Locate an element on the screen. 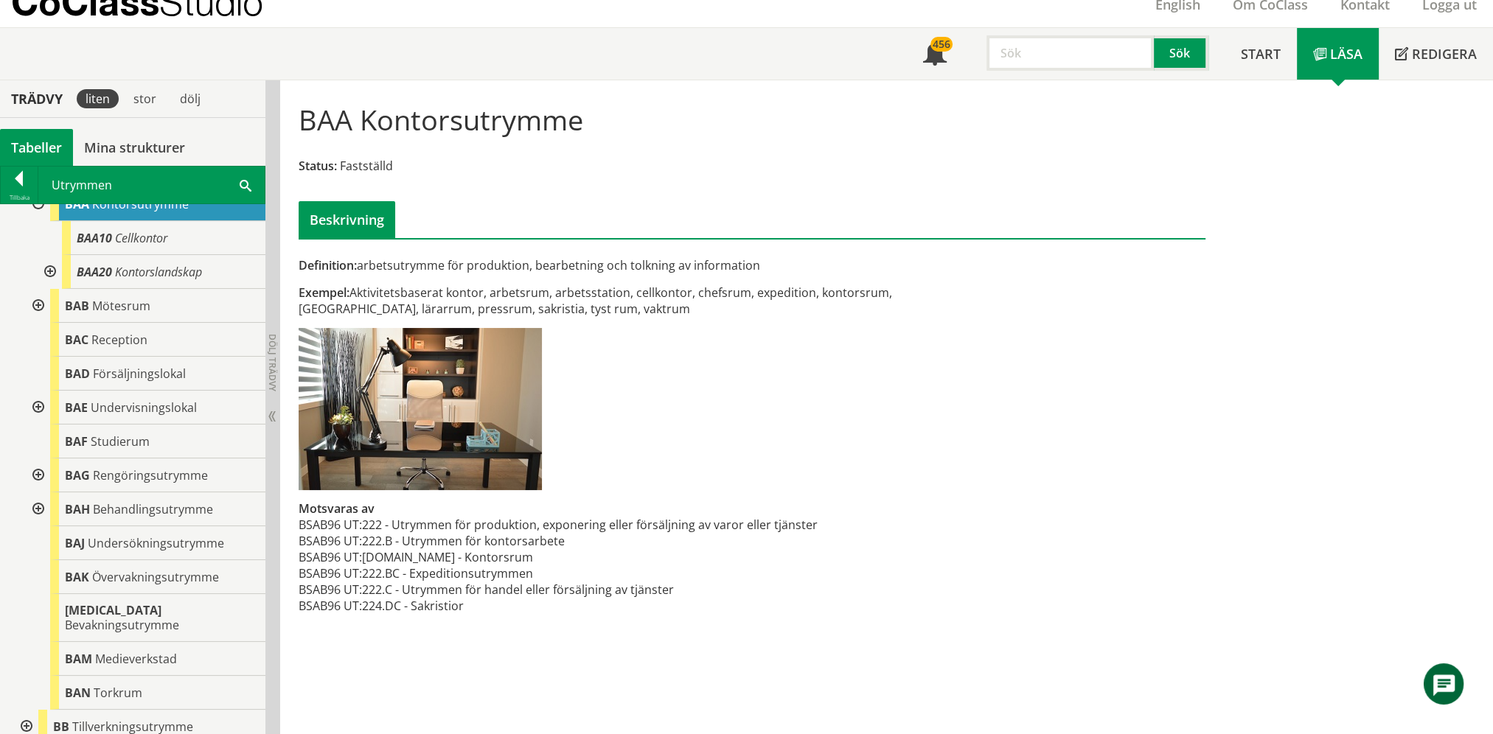 Image resolution: width=1493 pixels, height=734 pixels. span: BAB is located at coordinates (77, 306).